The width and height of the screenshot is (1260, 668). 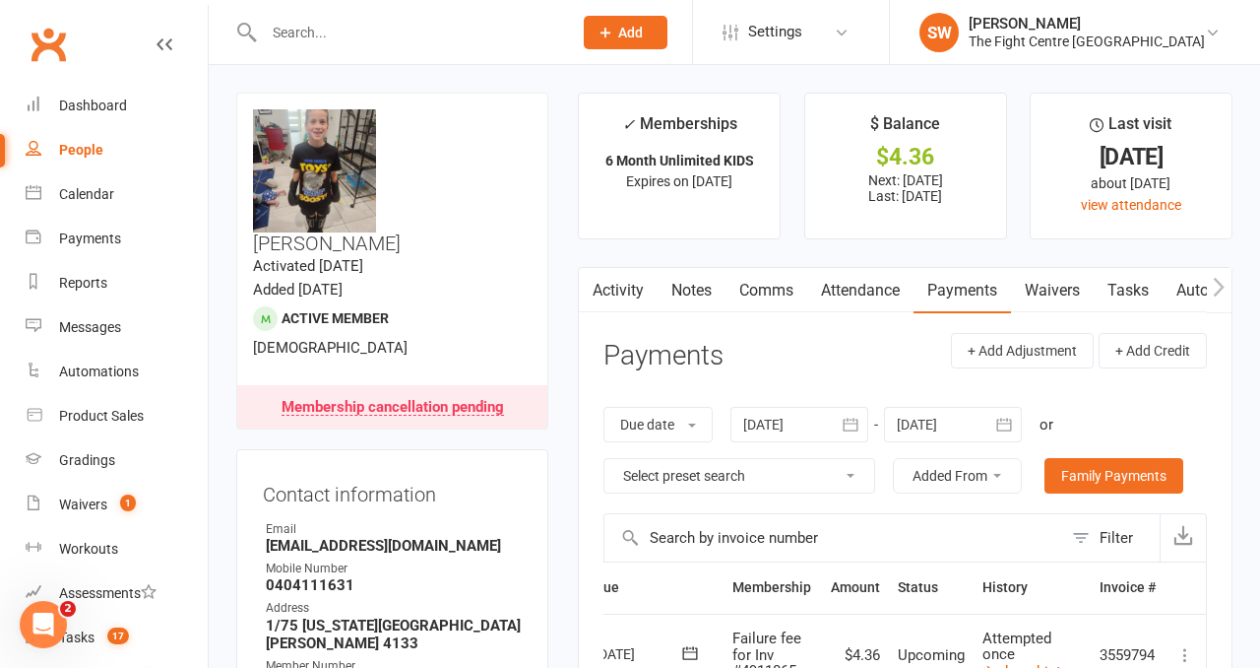 What do you see at coordinates (116, 194) in the screenshot?
I see `a: Calendar` at bounding box center [116, 194].